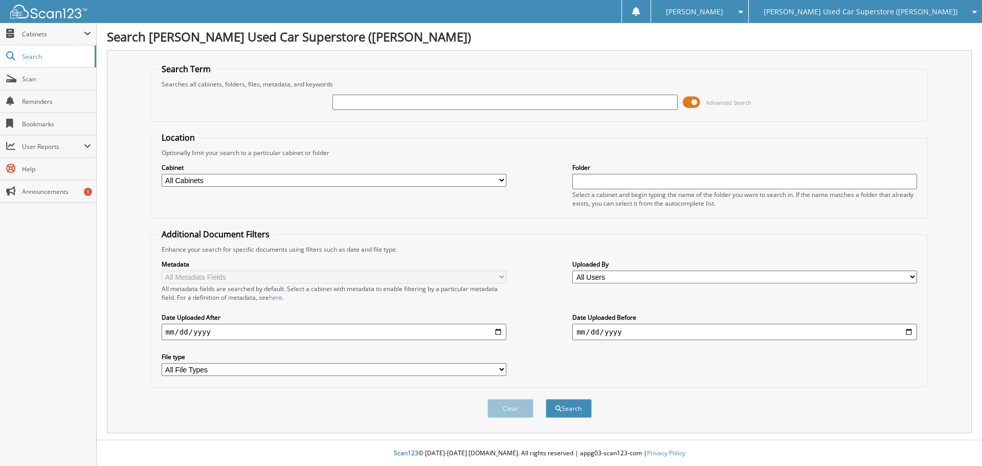  What do you see at coordinates (406, 453) in the screenshot?
I see `span: Scan123` at bounding box center [406, 453].